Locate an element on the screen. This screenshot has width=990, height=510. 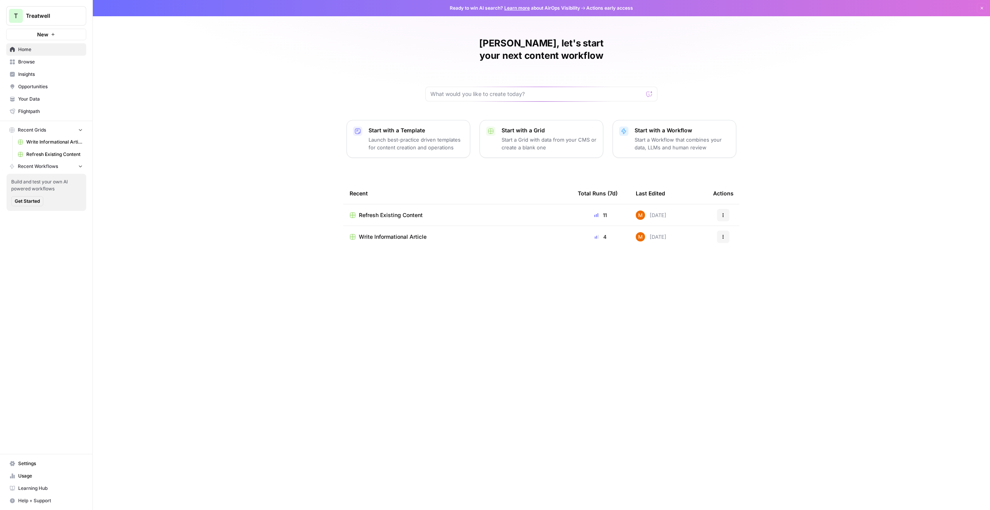
span: Usage is located at coordinates (50, 476).